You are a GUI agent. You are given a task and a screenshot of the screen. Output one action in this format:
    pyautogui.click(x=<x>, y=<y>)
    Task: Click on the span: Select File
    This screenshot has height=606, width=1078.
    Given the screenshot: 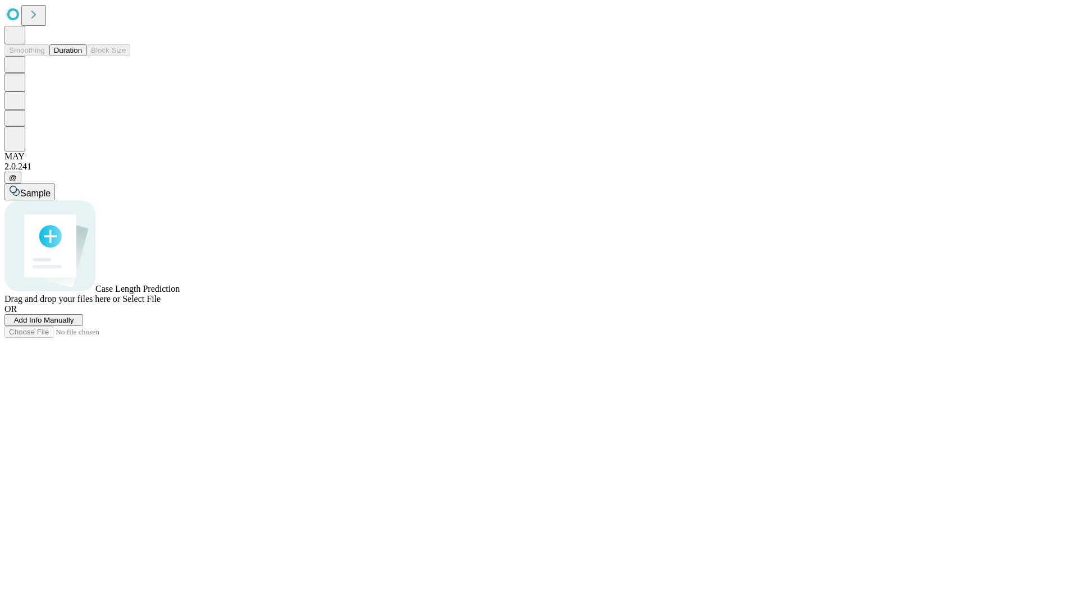 What is the action you would take?
    pyautogui.click(x=142, y=299)
    